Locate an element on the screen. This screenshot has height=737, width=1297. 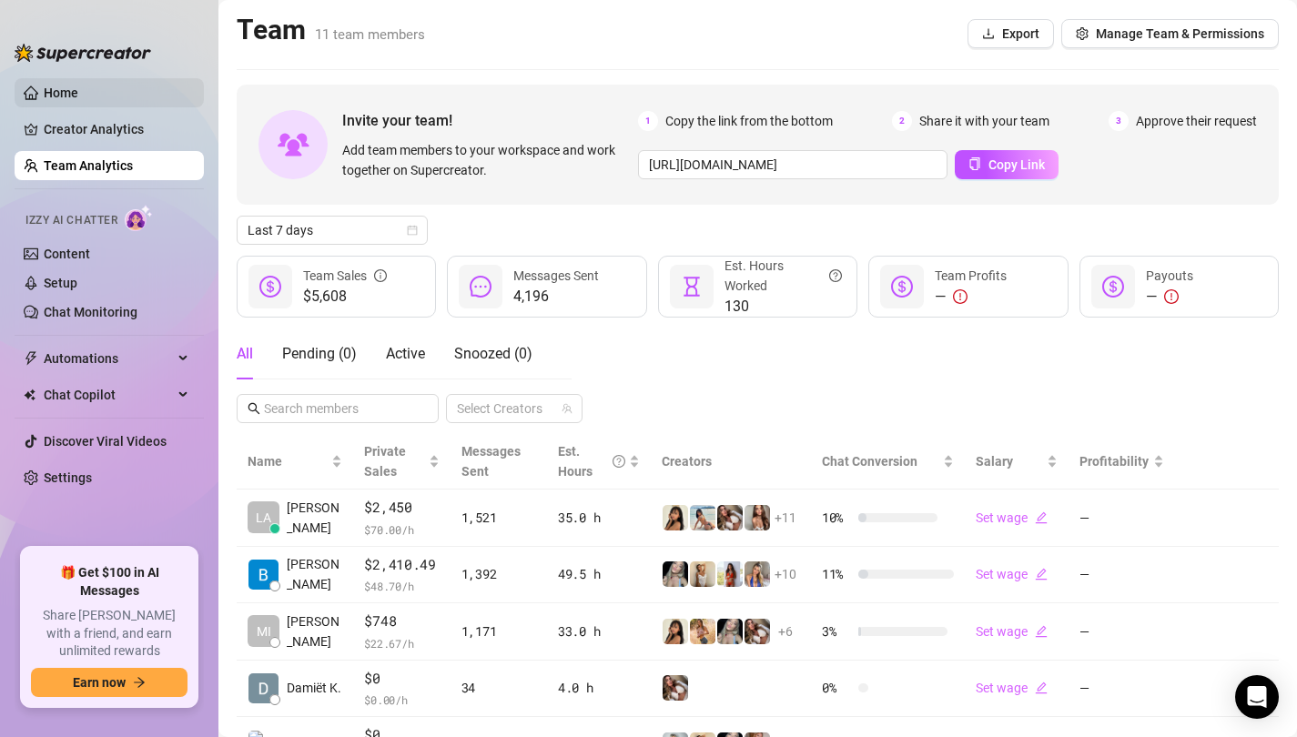
a: Discover Viral Videos is located at coordinates (105, 441).